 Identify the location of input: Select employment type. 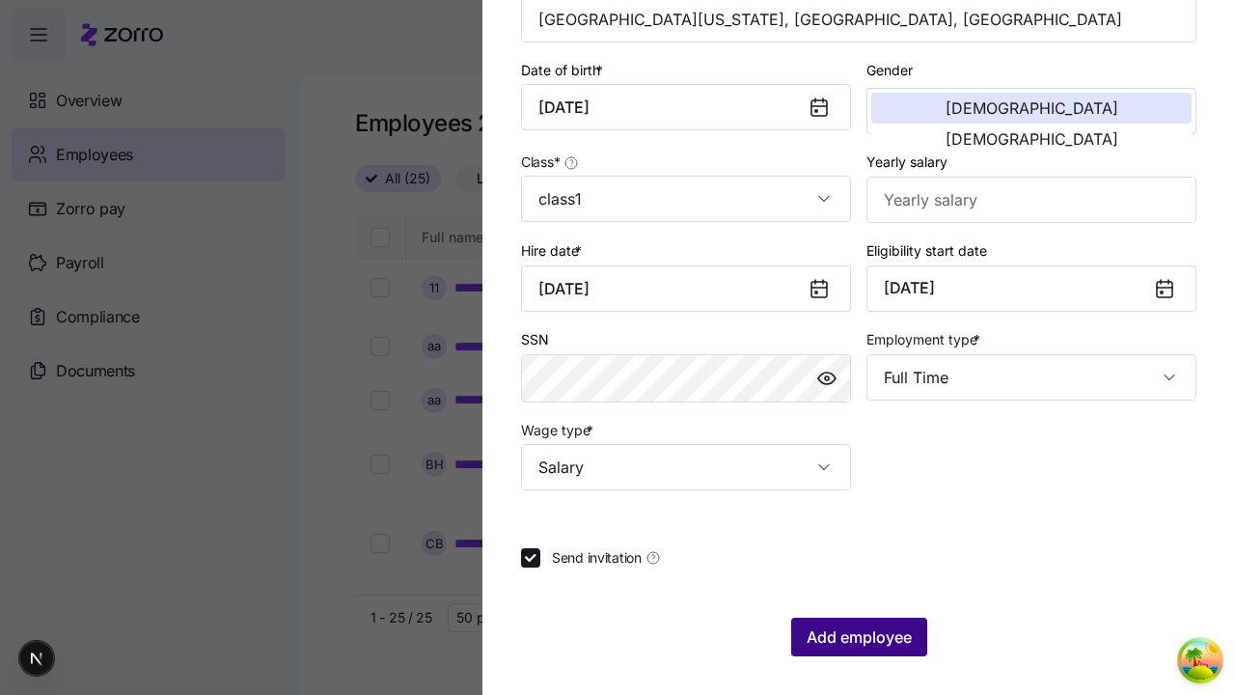
(1032, 377).